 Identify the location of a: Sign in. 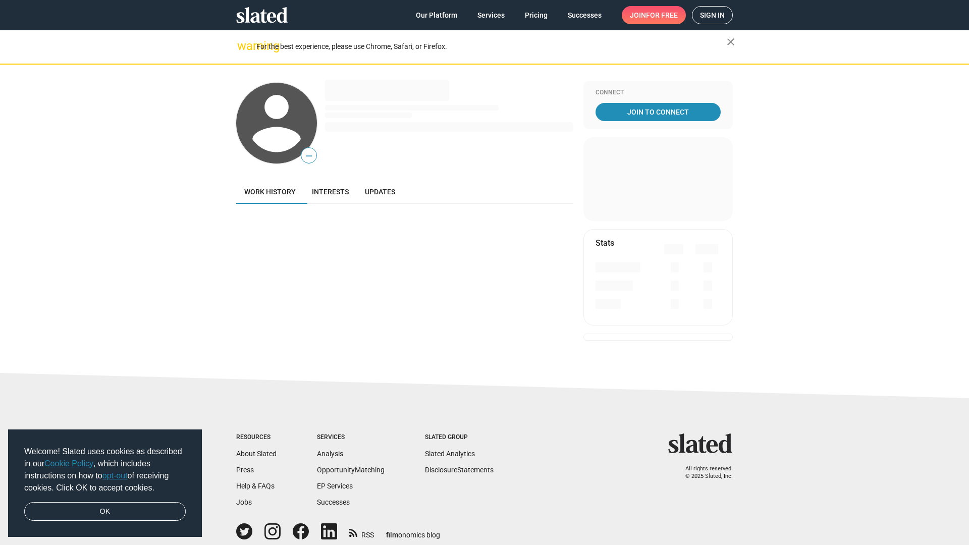
(712, 15).